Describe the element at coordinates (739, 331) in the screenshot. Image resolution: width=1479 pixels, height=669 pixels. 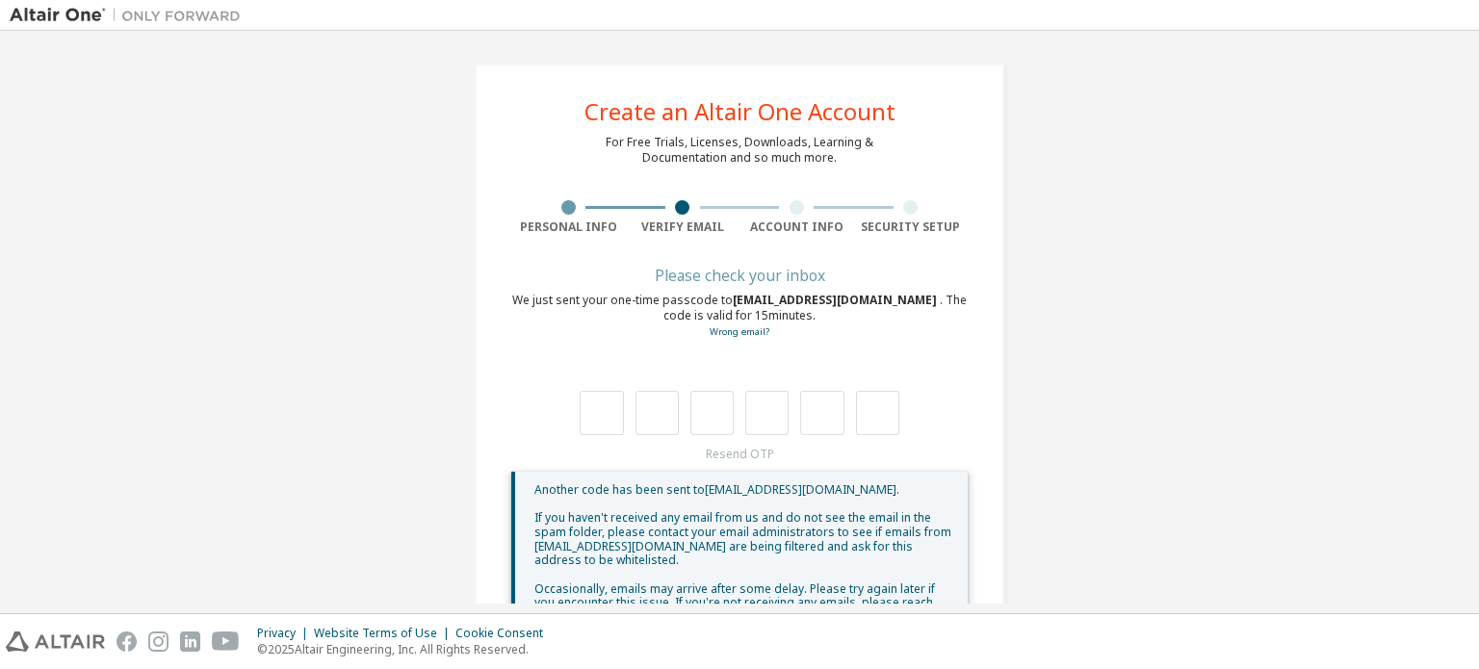
I see `a: Go back to the registration form` at that location.